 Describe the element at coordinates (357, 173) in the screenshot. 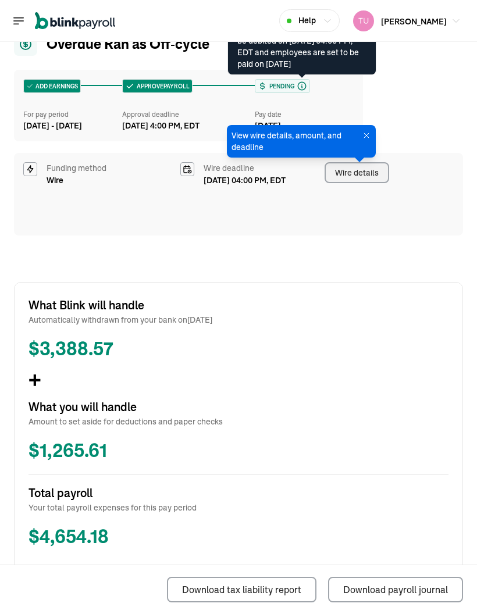

I see `div: Wire details` at that location.